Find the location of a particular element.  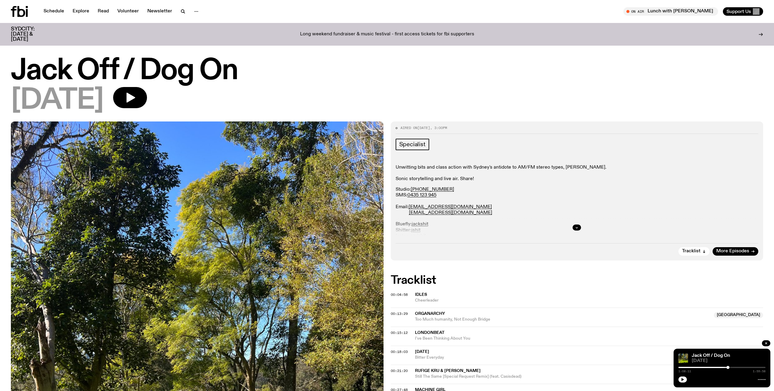

button: 00:04:58 is located at coordinates (399, 295).